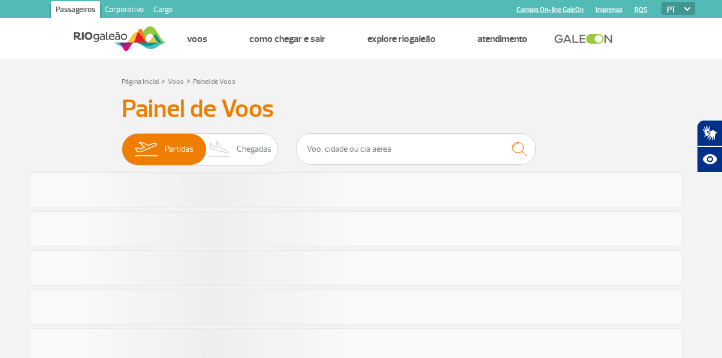 The height and width of the screenshot is (358, 722). Describe the element at coordinates (401, 39) in the screenshot. I see `a: Explore RIOgaleão` at that location.